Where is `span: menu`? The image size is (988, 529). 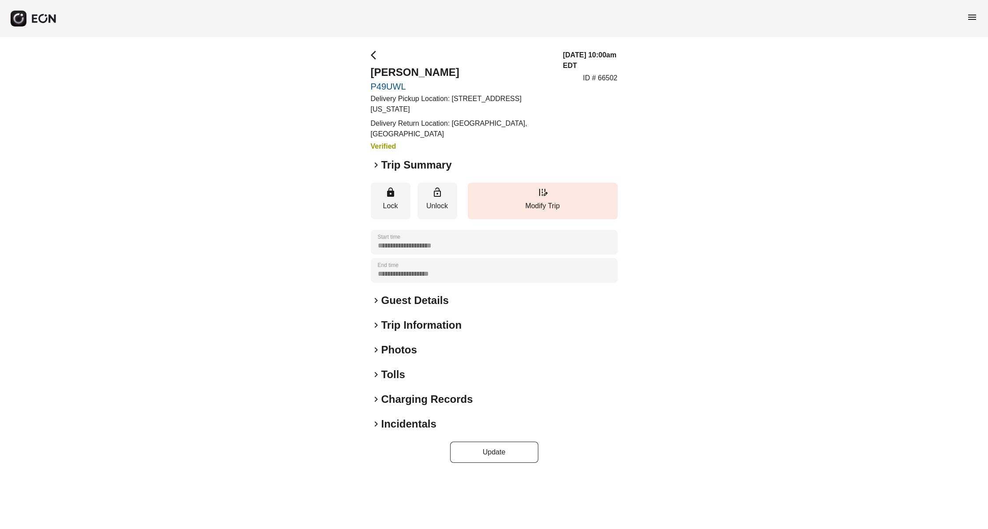 span: menu is located at coordinates (972, 17).